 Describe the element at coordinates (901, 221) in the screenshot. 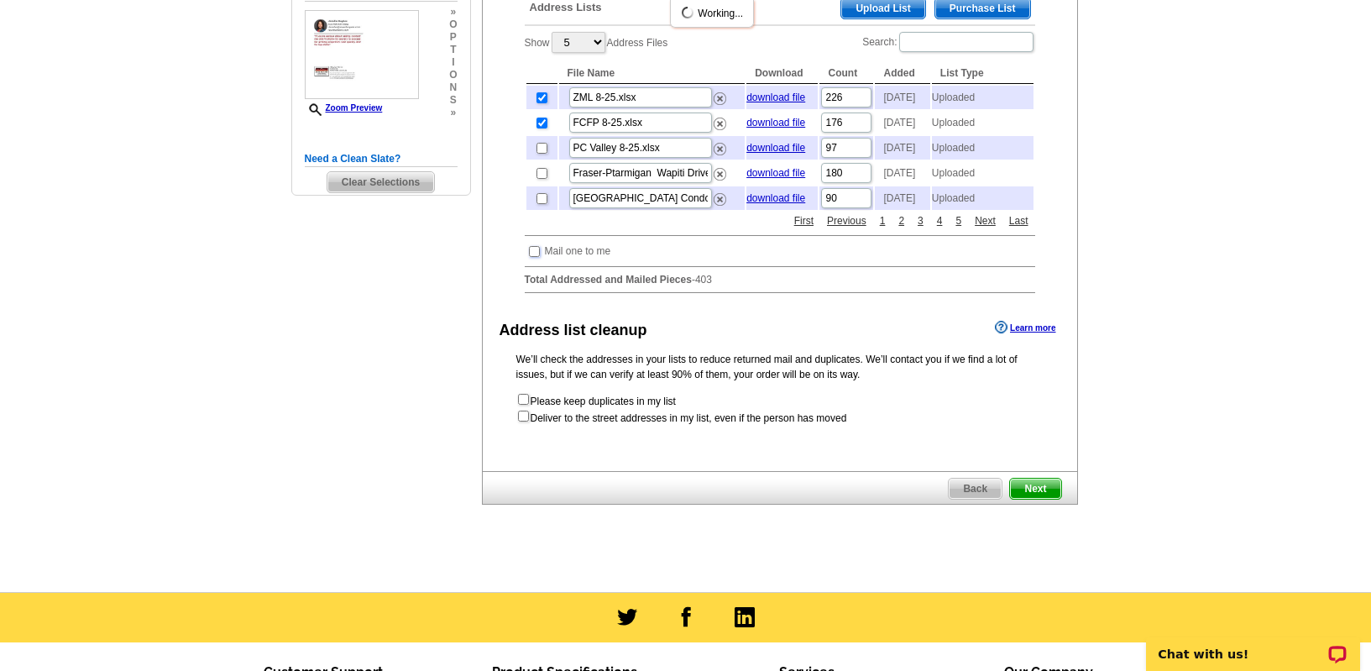

I see `a: 2` at that location.